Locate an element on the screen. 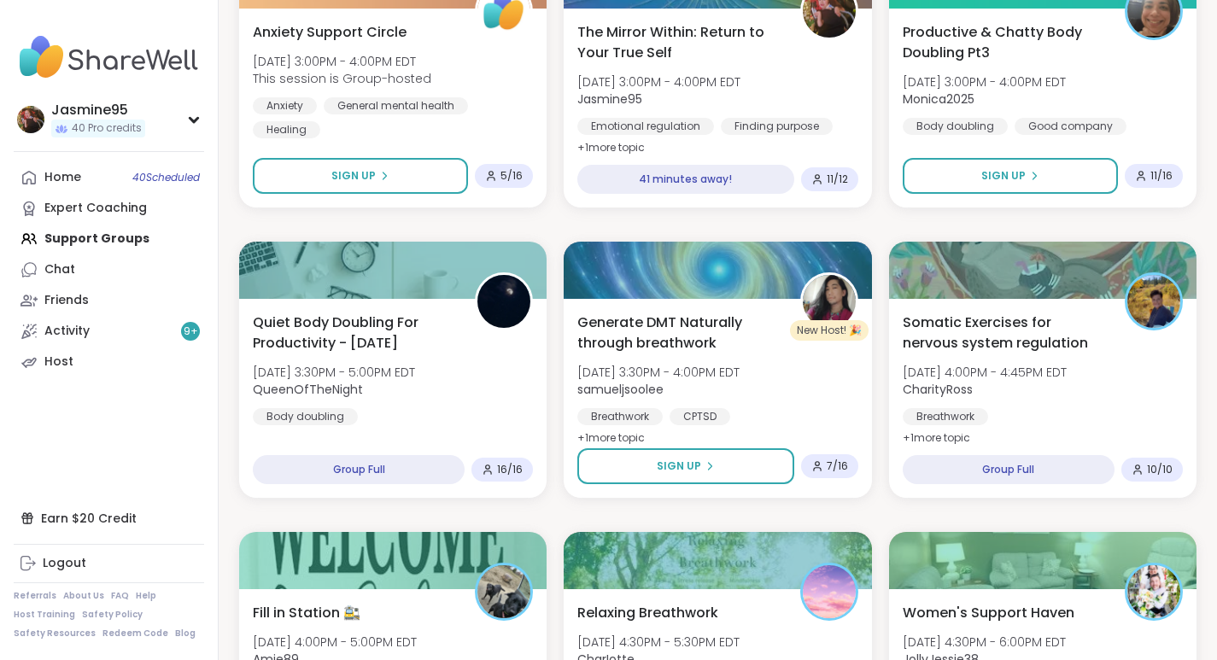  a: Safety Policy is located at coordinates (112, 615).